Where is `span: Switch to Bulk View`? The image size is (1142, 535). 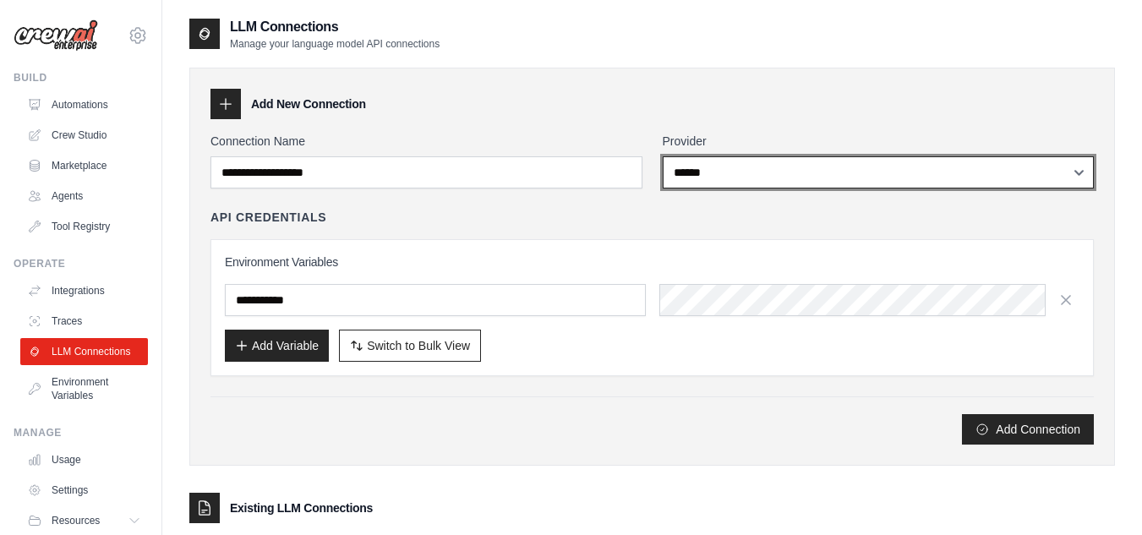
span: Switch to Bulk View is located at coordinates (418, 346).